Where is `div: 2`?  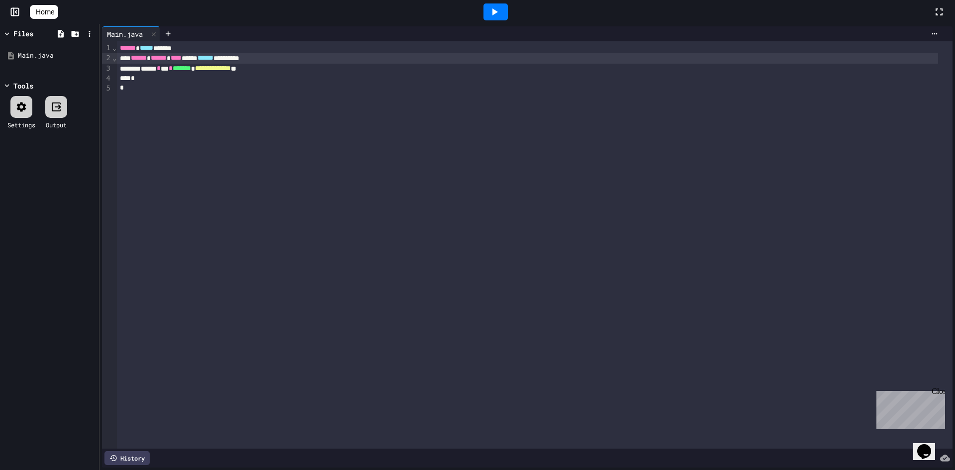 div: 2 is located at coordinates (107, 58).